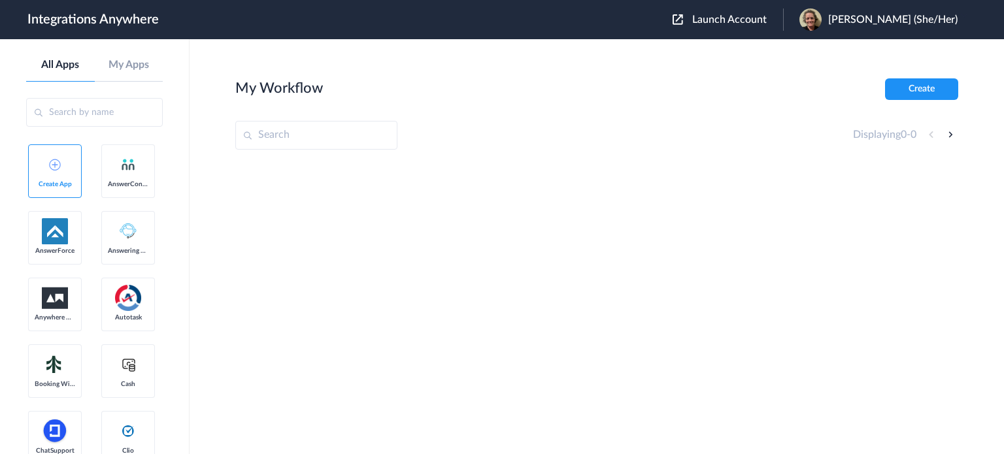 This screenshot has width=1004, height=454. What do you see at coordinates (55, 165) in the screenshot?
I see `img: add-icon.svg` at bounding box center [55, 165].